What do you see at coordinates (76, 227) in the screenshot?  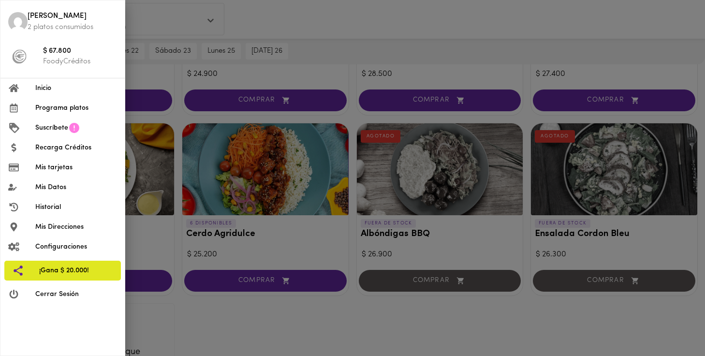 I see `span: Mis Direcciones` at bounding box center [76, 227].